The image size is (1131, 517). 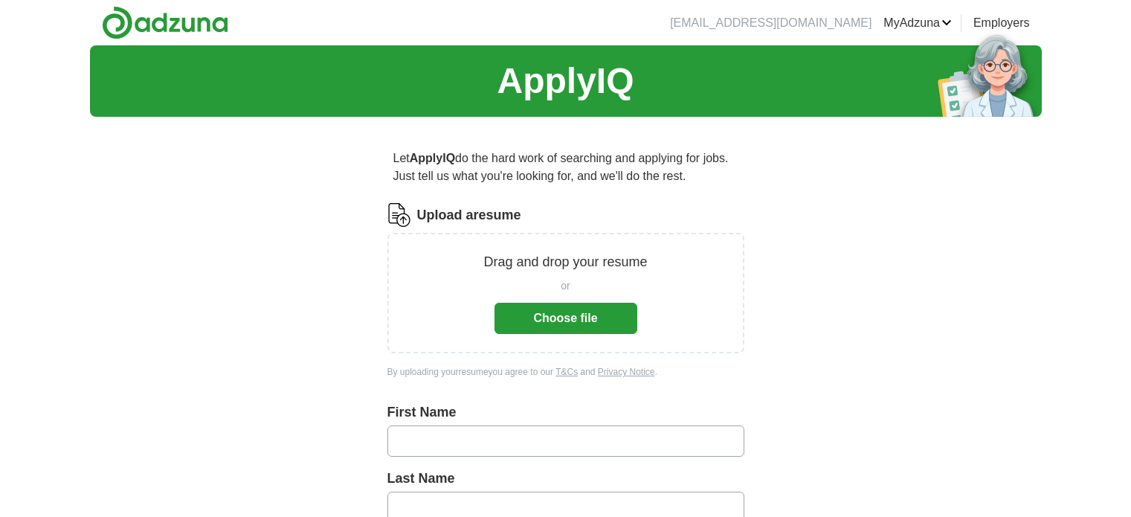 What do you see at coordinates (566, 167) in the screenshot?
I see `p: Let do the hard work of searching and applying for jobs. Just tell us what you're looking for, an...` at bounding box center [566, 167].